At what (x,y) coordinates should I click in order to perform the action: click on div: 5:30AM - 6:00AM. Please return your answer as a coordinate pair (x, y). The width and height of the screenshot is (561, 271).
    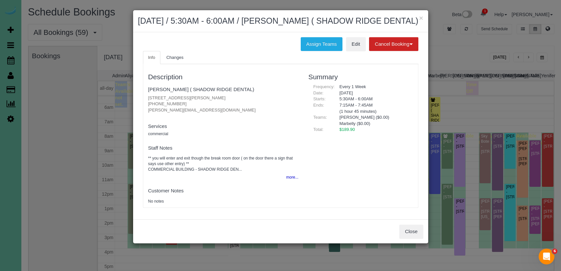
    Looking at the image, I should click on (374, 99).